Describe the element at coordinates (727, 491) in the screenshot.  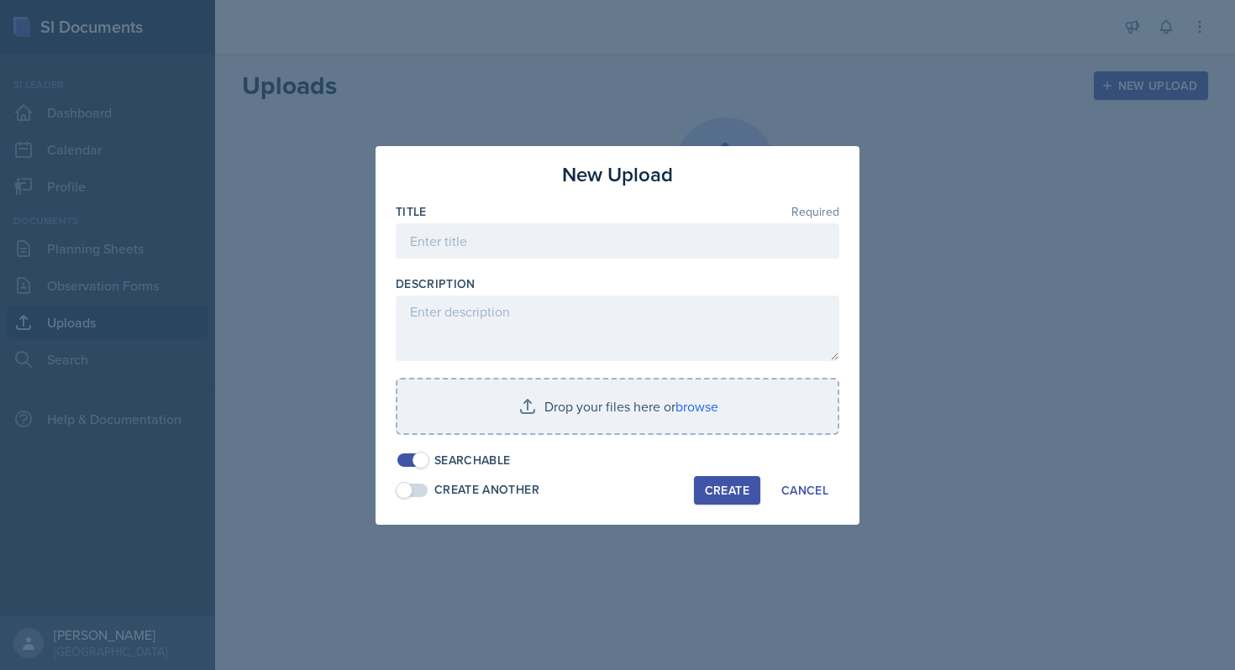
I see `button: Create` at that location.